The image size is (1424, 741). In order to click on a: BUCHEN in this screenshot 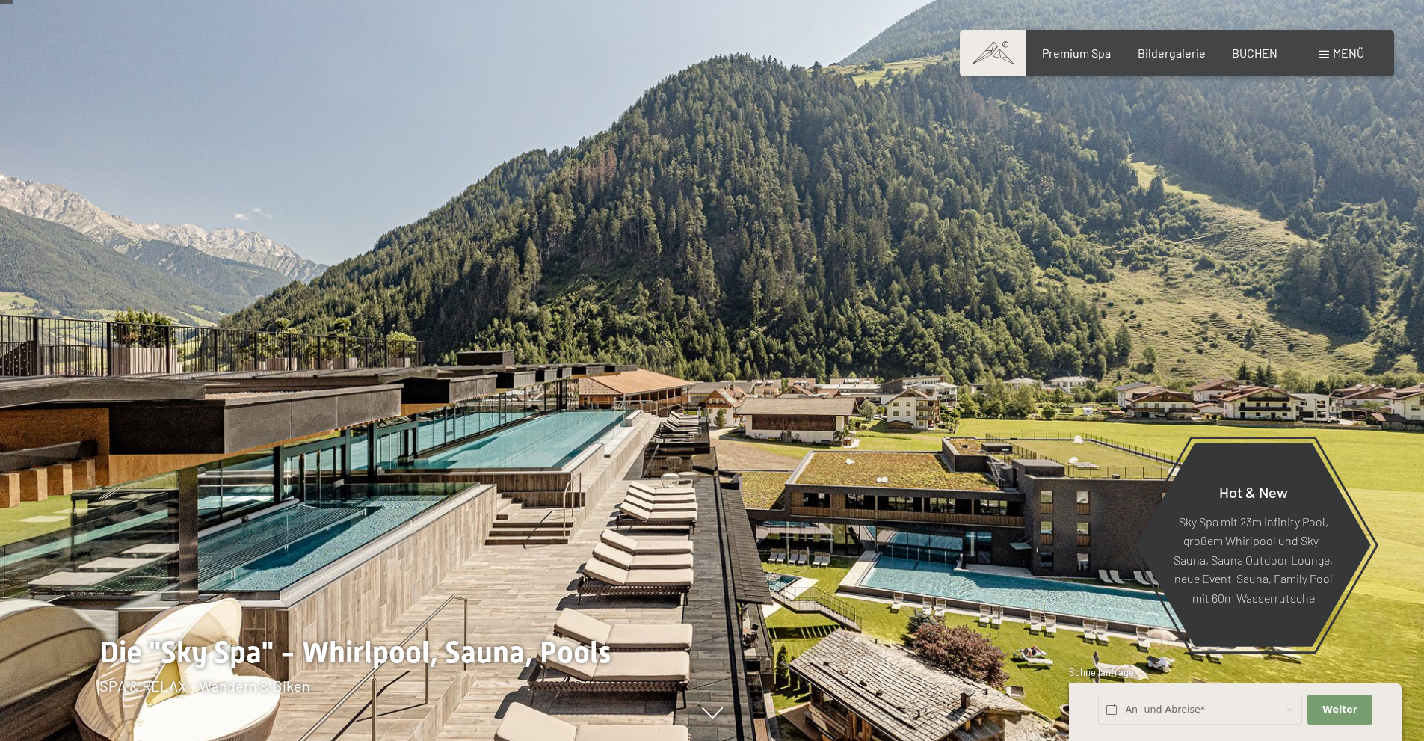, I will do `click(1254, 52)`.